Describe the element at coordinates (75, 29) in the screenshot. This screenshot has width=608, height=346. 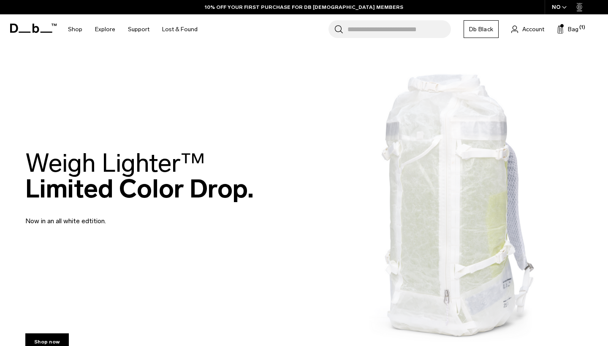
I see `a: Shop` at that location.